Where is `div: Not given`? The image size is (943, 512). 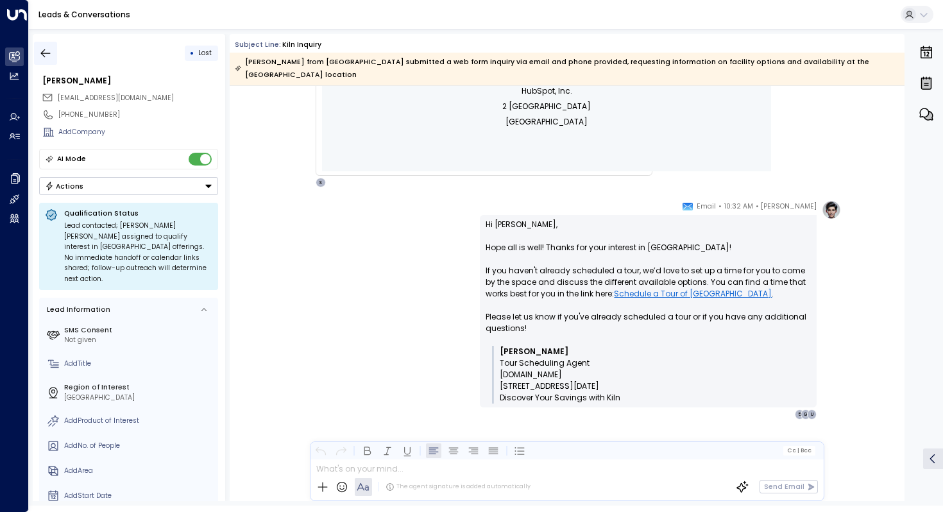
div: Not given is located at coordinates (139, 340).